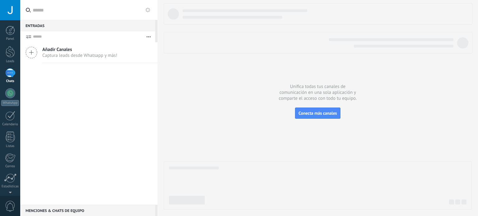 The width and height of the screenshot is (478, 216). I want to click on div: Leads, so click(10, 61).